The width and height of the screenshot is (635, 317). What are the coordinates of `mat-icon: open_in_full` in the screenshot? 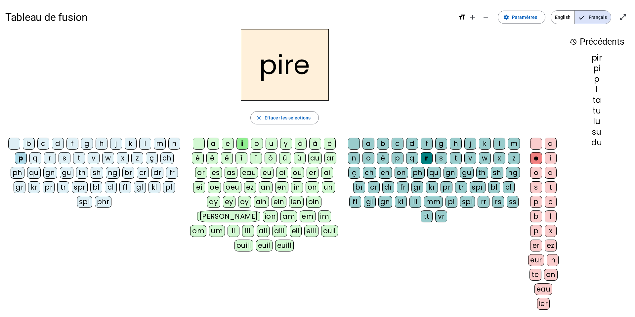 It's located at (623, 17).